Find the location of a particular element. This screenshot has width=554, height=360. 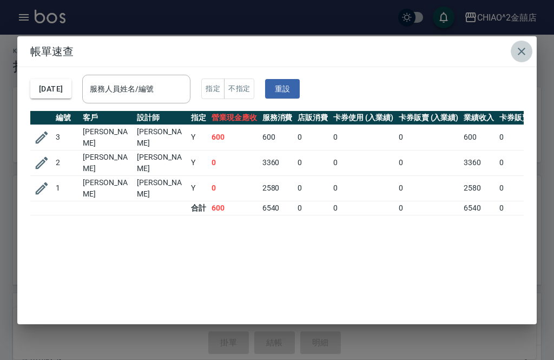

td: 2 is located at coordinates (67, 162).